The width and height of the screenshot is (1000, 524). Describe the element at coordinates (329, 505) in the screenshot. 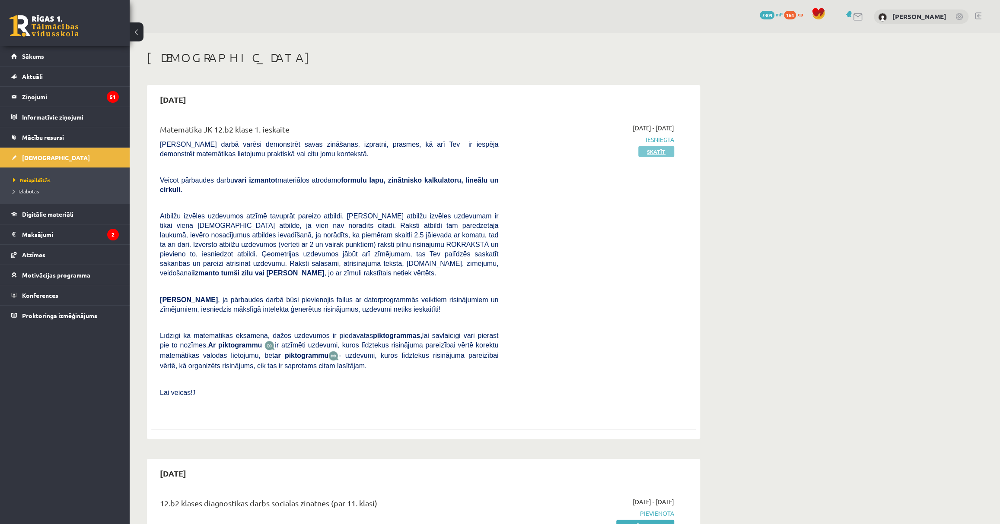

I see `div: 12.b2 klases diagnostikas darbs sociālās zinātnēs (par 11. klasi)` at that location.